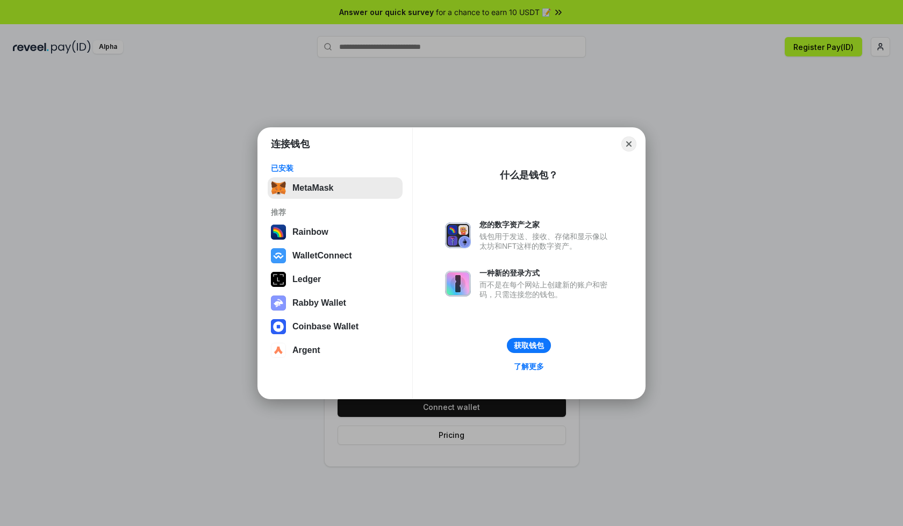  What do you see at coordinates (319, 303) in the screenshot?
I see `div: Rabby Wallet` at bounding box center [319, 303].